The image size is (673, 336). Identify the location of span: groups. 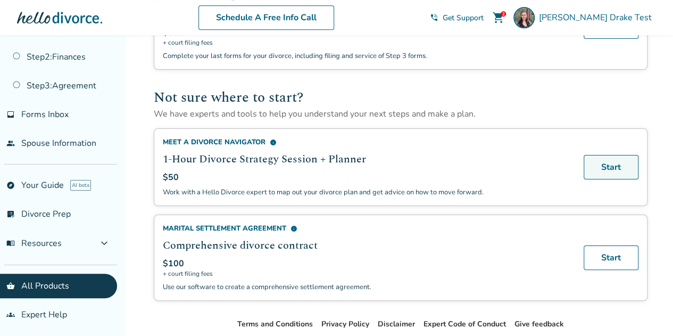
(11, 314).